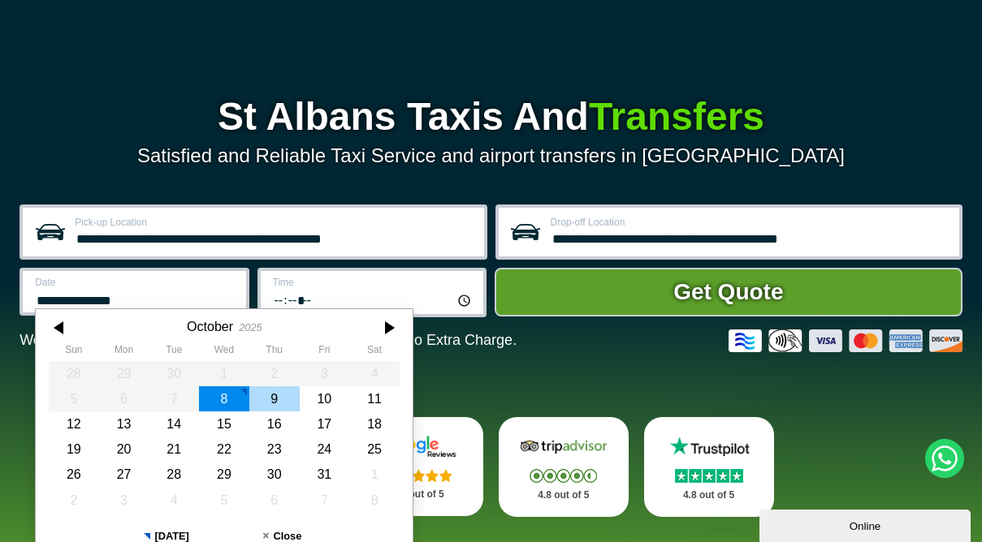  Describe the element at coordinates (124, 449) in the screenshot. I see `div: 20 October 2025` at that location.